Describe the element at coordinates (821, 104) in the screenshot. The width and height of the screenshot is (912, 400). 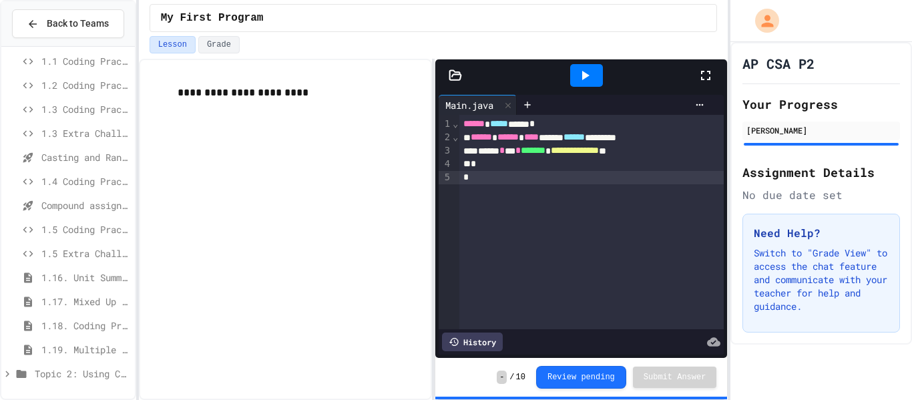
I see `h2: Your Progress` at that location.